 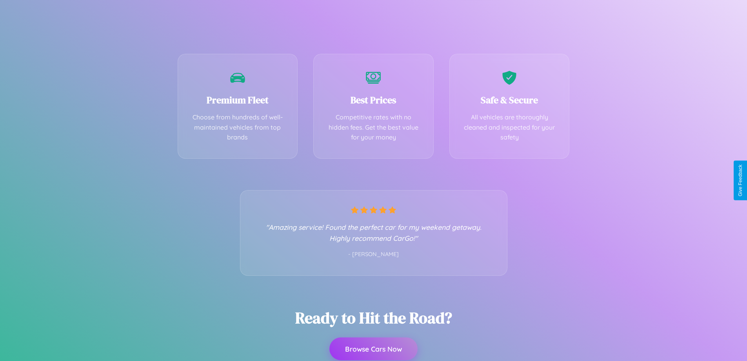 I want to click on p: Competitive rates with no hidden fees. Get the best value for your money, so click(x=374, y=127).